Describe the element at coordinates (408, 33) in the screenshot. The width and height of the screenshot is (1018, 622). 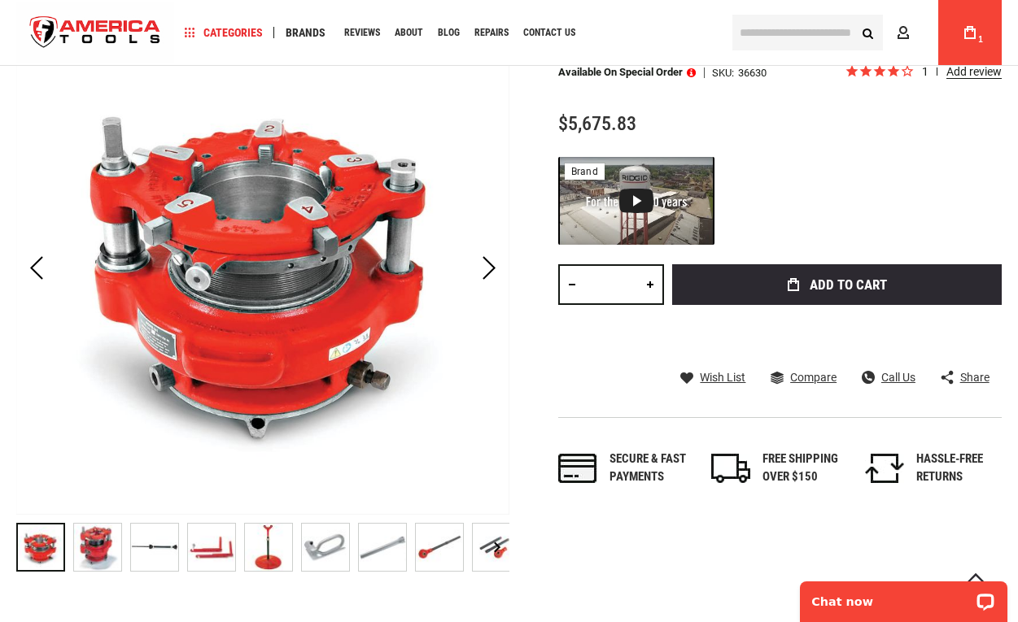
I see `a: About` at that location.